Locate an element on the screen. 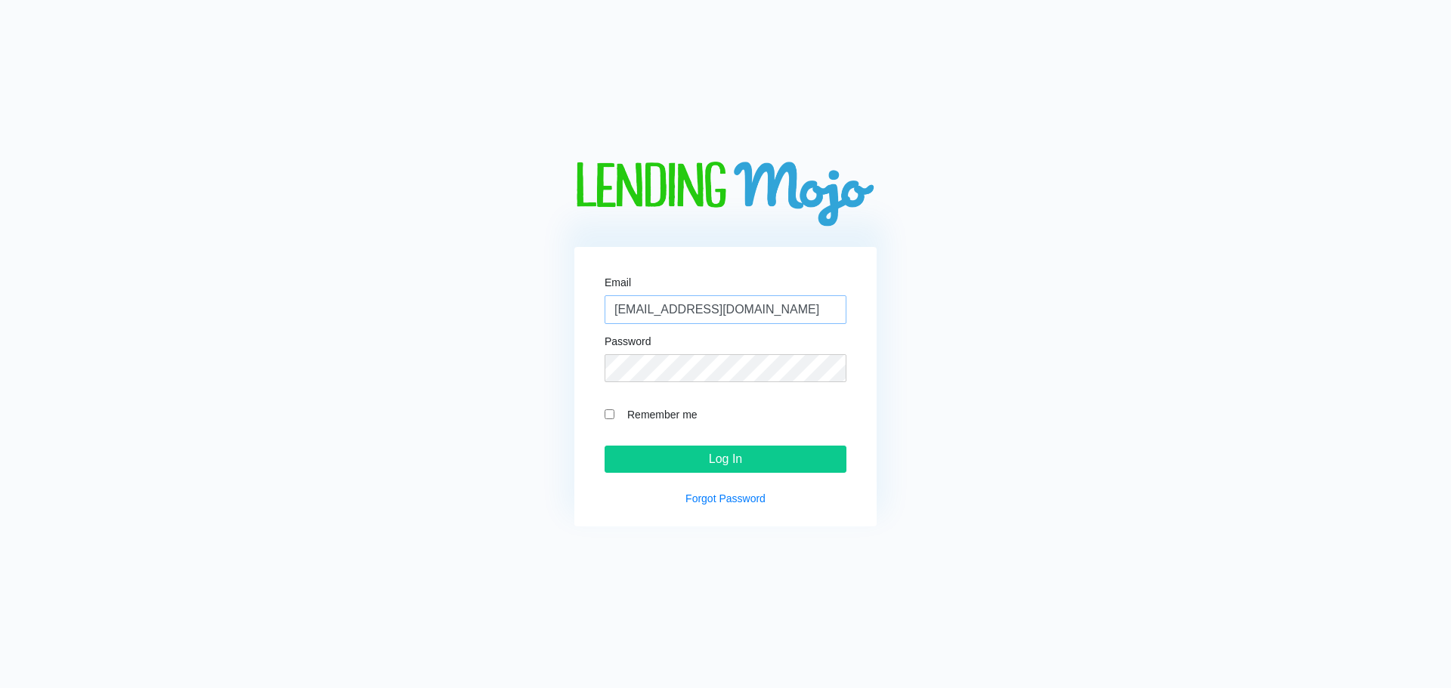 The width and height of the screenshot is (1451, 688). a: Forgot Password is located at coordinates (725, 499).